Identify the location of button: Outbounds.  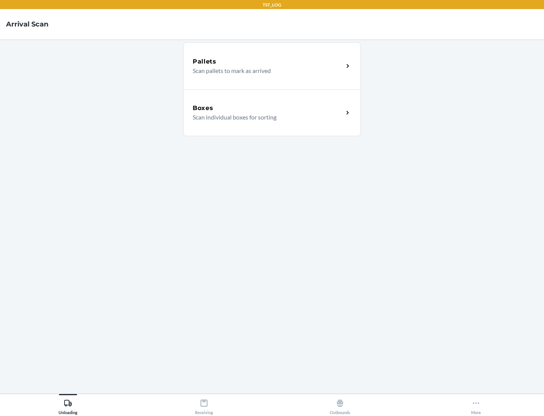
(340, 404).